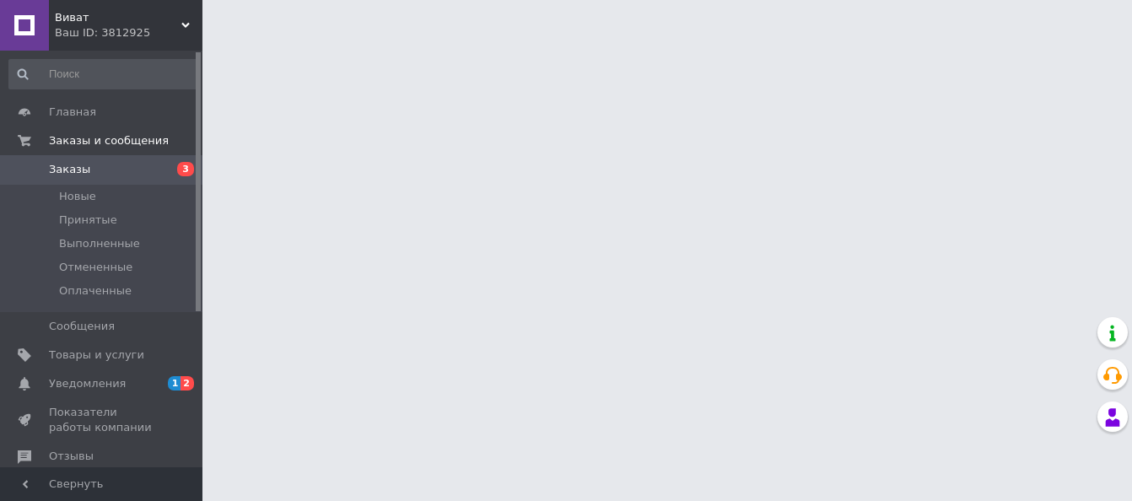 The width and height of the screenshot is (1132, 501). Describe the element at coordinates (73, 112) in the screenshot. I see `span: Главная` at that location.